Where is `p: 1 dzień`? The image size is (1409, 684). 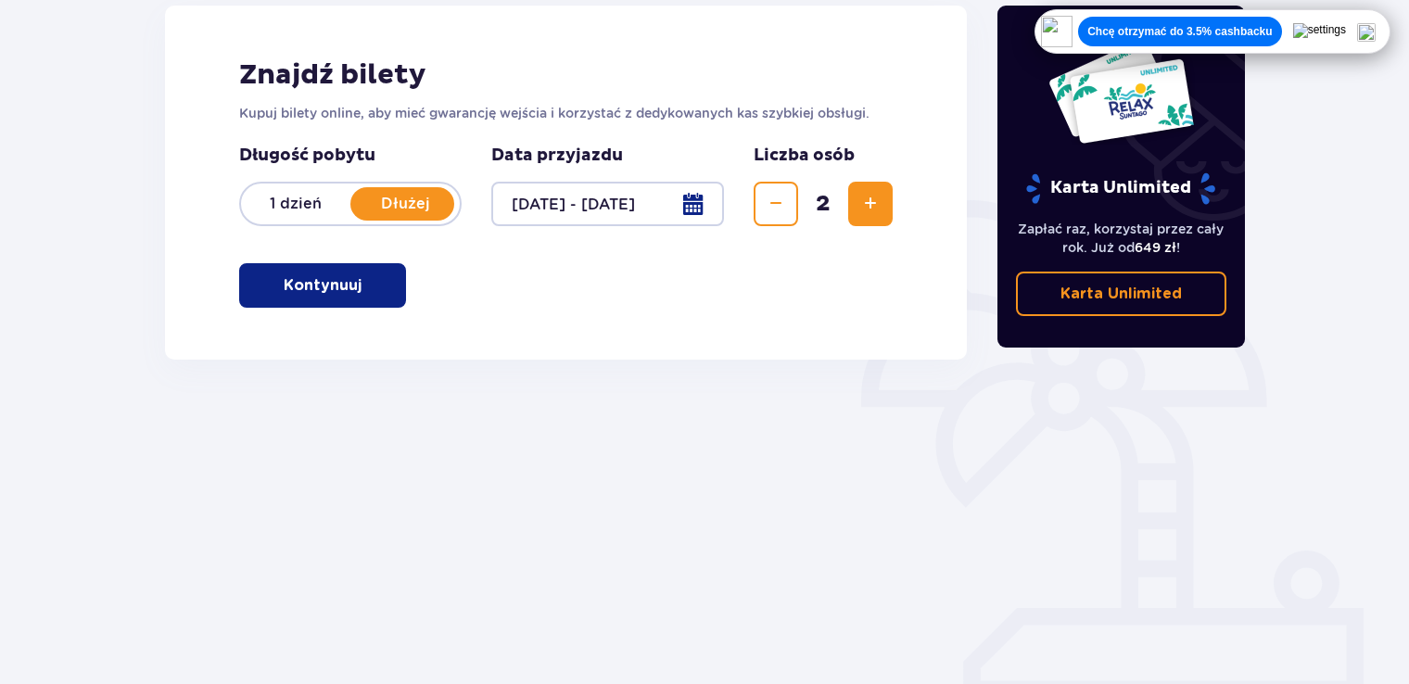 p: 1 dzień is located at coordinates (296, 204).